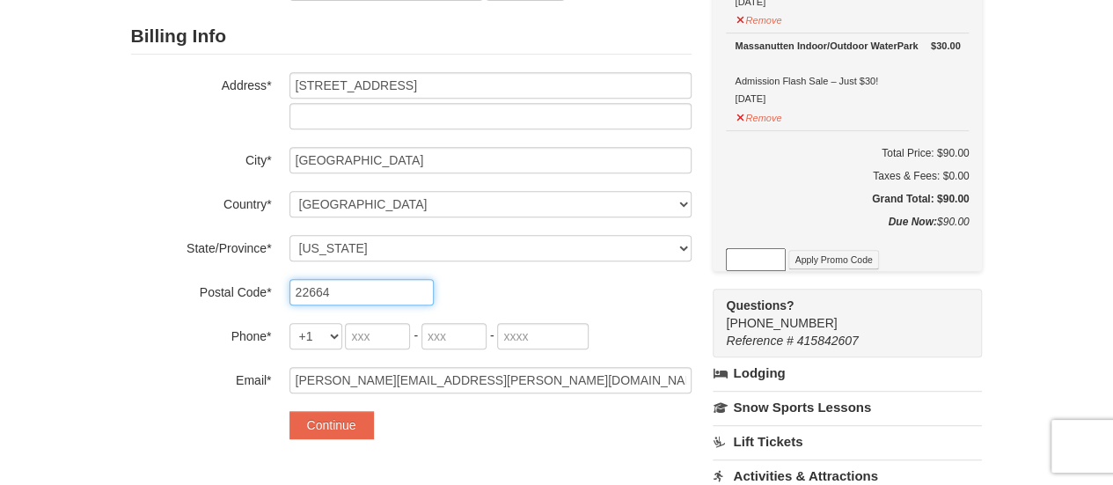  Describe the element at coordinates (202, 290) in the screenshot. I see `label: Postal Code*` at that location.